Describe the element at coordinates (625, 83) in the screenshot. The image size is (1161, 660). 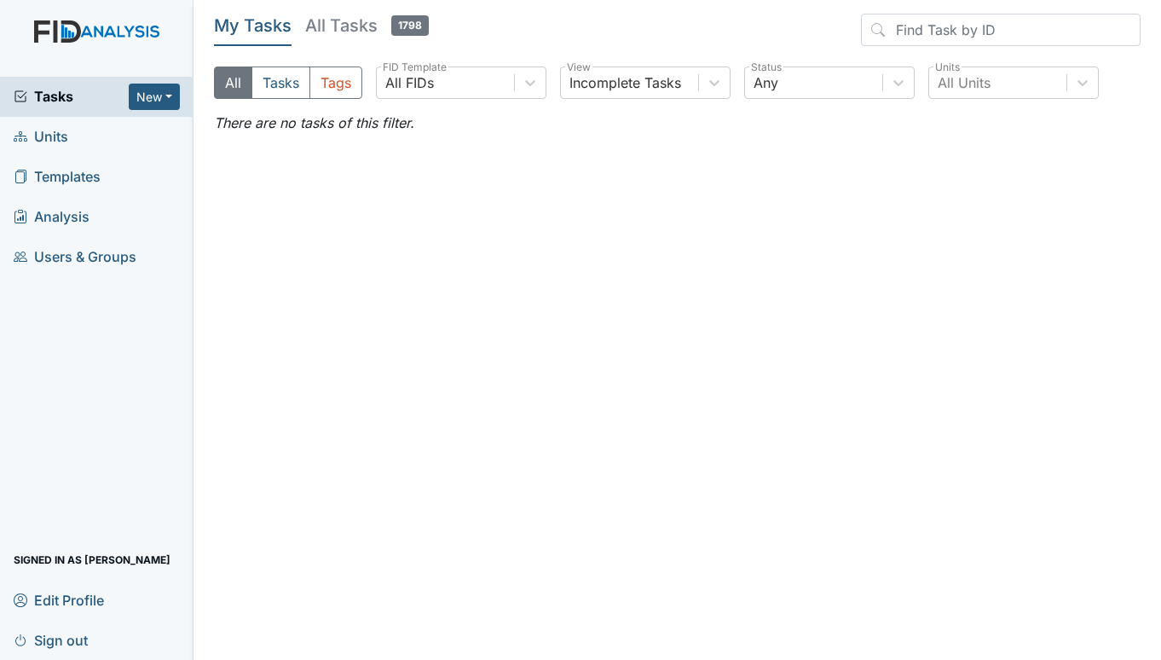
I see `div: Incomplete Tasks` at that location.